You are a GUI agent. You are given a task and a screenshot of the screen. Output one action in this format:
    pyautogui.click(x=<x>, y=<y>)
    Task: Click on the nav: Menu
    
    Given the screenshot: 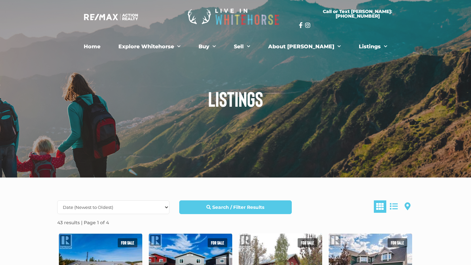 What is the action you would take?
    pyautogui.click(x=235, y=47)
    